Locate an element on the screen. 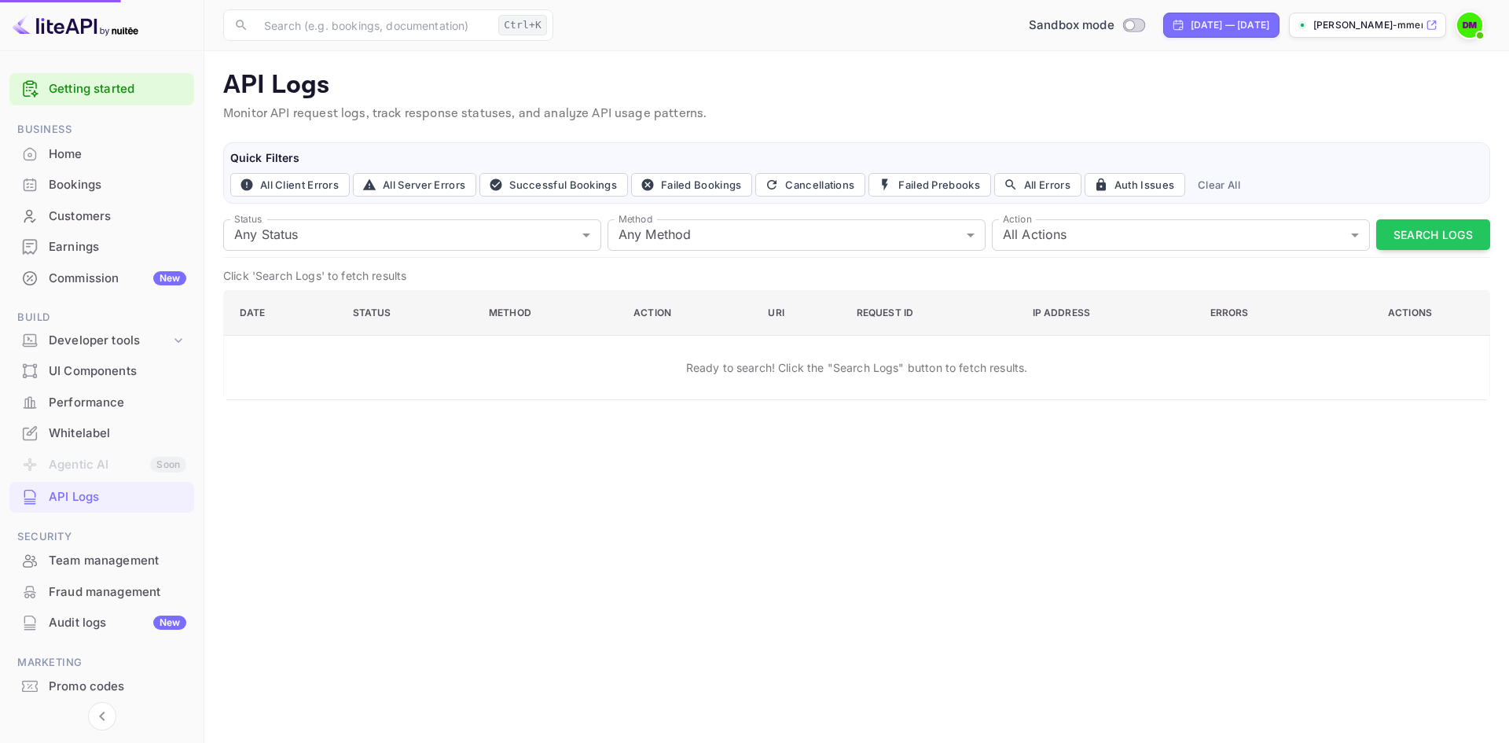 The image size is (1509, 743). h6: Quick Filters is located at coordinates (857, 158).